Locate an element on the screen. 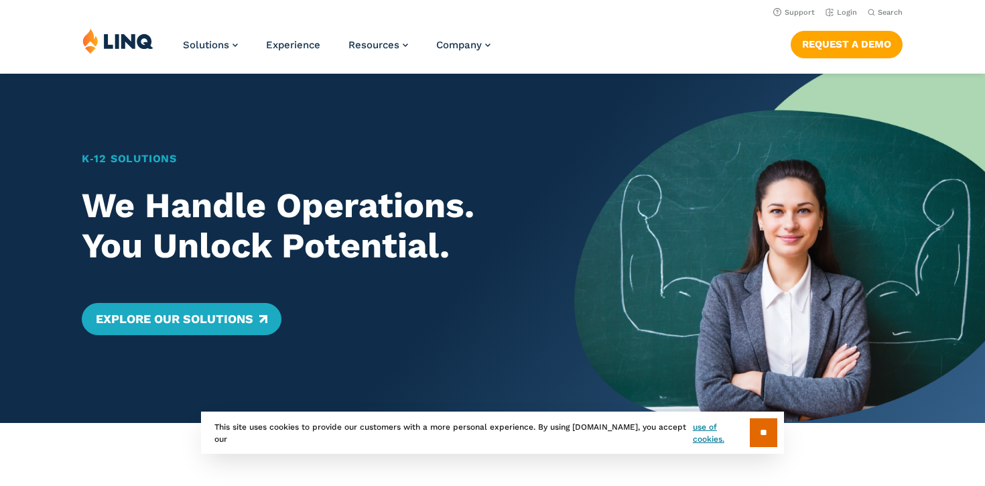 The width and height of the screenshot is (985, 486). a: Request a Demo is located at coordinates (846, 44).